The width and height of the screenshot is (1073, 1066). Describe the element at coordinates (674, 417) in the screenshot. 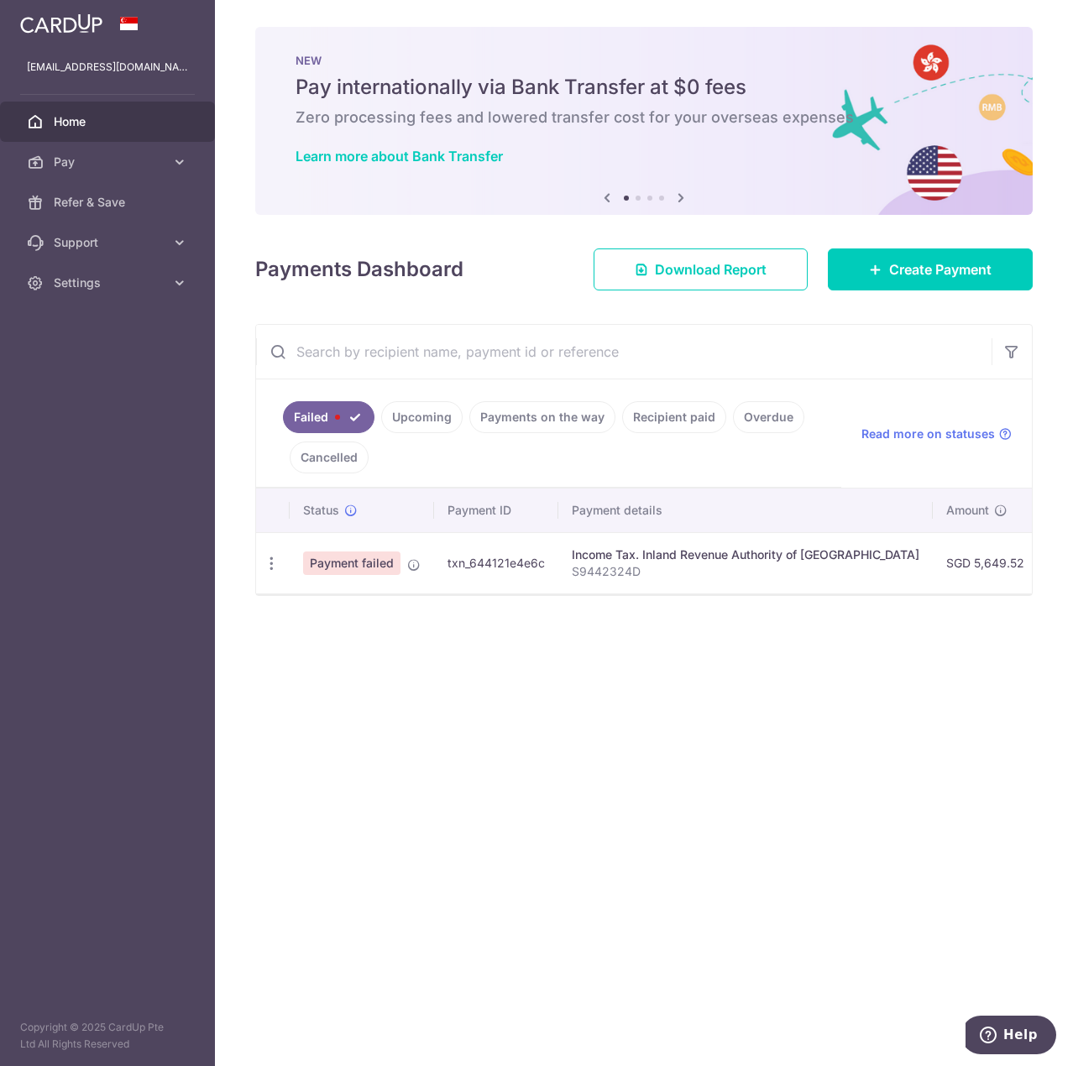

I see `a: Recipient paid` at that location.